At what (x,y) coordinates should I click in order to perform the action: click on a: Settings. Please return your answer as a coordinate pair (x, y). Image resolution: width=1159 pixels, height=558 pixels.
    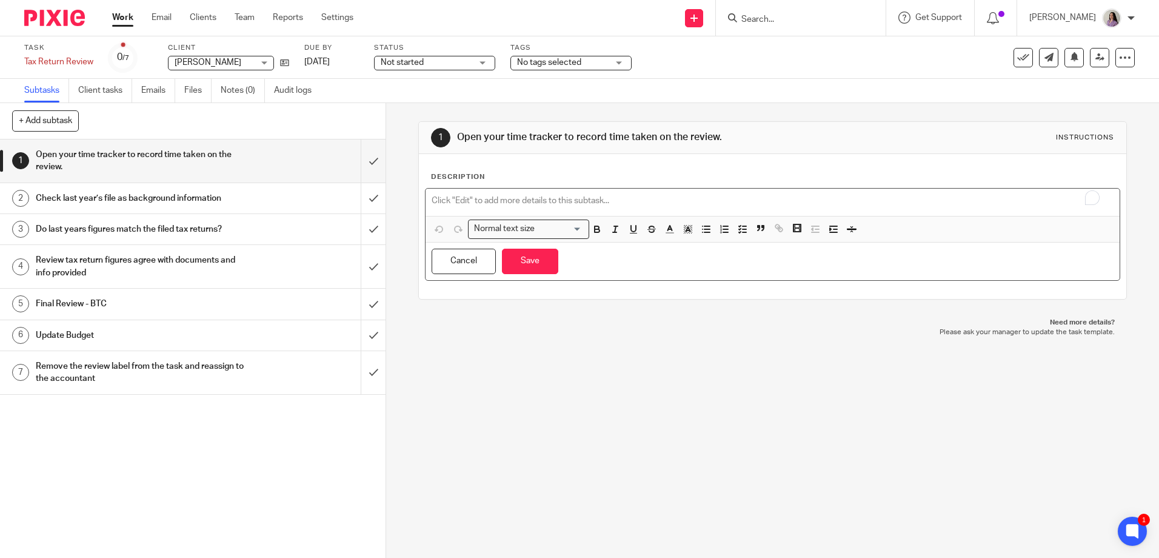
    Looking at the image, I should click on (337, 18).